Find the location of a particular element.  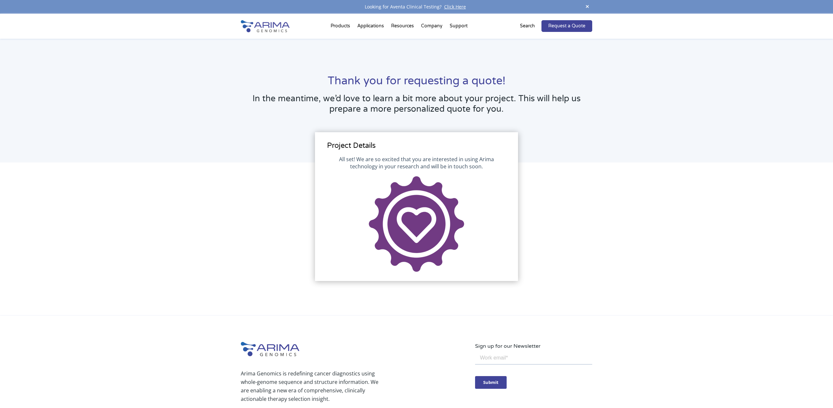

p: Sign up for our Newsletter is located at coordinates (534, 346).